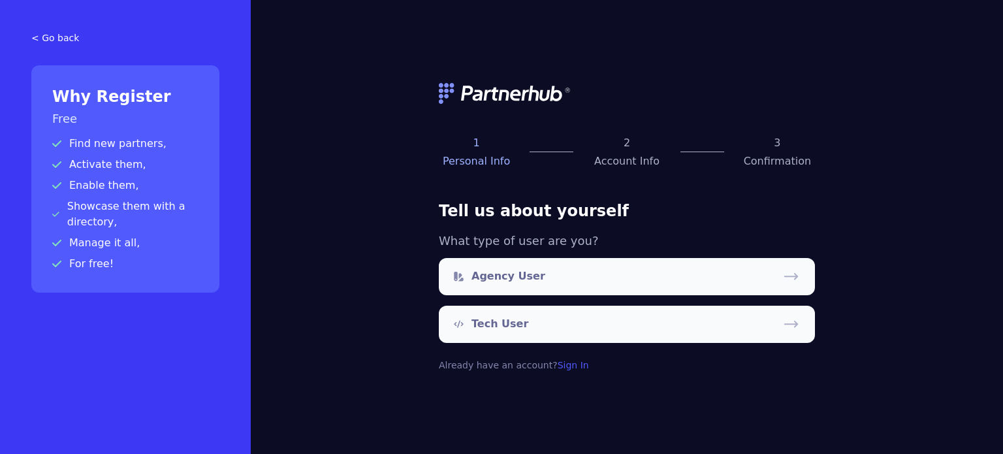  Describe the element at coordinates (125, 144) in the screenshot. I see `p: Find new partners,` at that location.